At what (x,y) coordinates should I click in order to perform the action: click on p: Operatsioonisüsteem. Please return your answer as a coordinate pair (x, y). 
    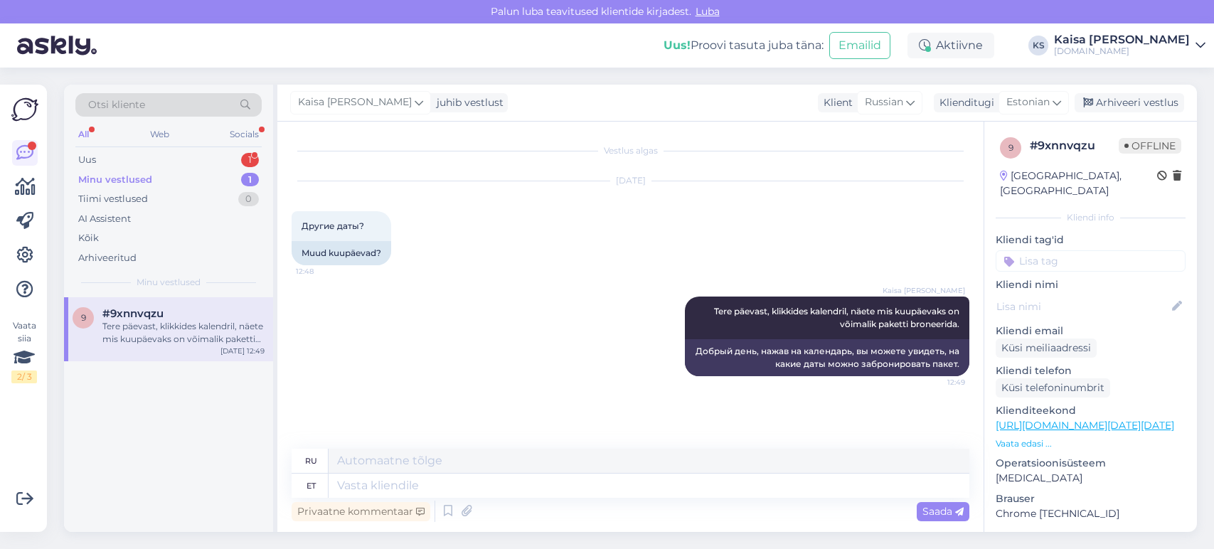
    Looking at the image, I should click on (1090, 463).